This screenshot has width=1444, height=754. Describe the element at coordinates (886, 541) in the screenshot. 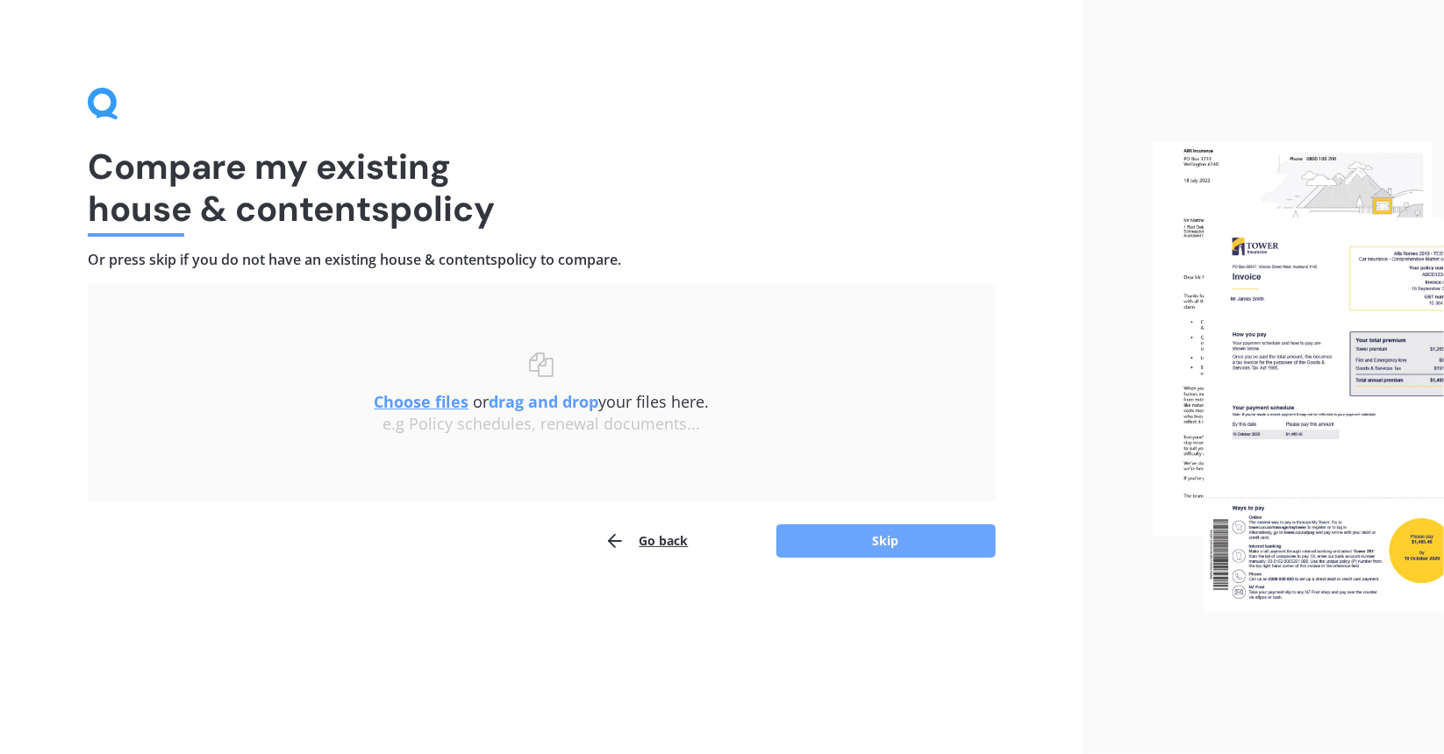

I see `button: Skip` at that location.